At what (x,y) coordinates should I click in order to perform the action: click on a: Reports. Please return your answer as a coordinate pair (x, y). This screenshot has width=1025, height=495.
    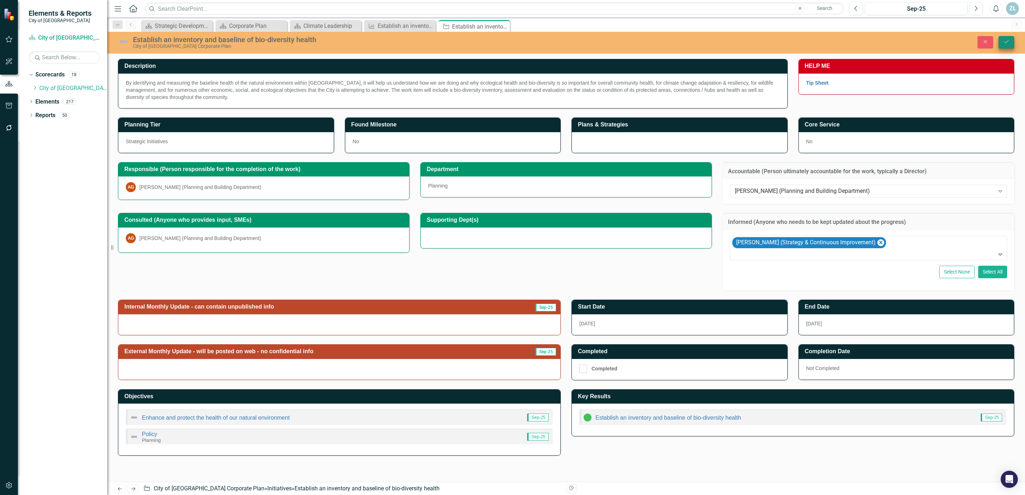
    Looking at the image, I should click on (45, 115).